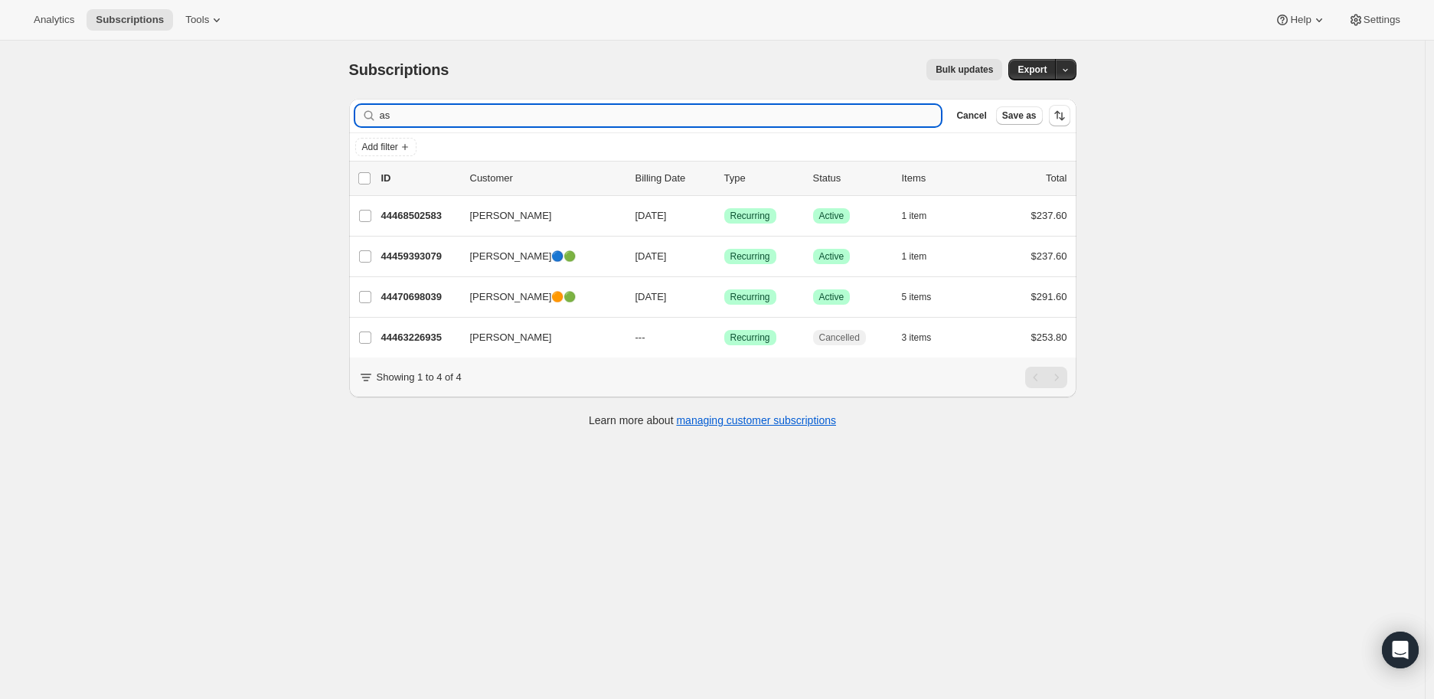  What do you see at coordinates (380, 147) in the screenshot?
I see `span: Add filter` at bounding box center [380, 147].